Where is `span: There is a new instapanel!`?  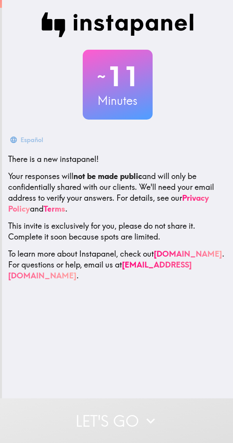
span: There is a new instapanel! is located at coordinates (53, 159).